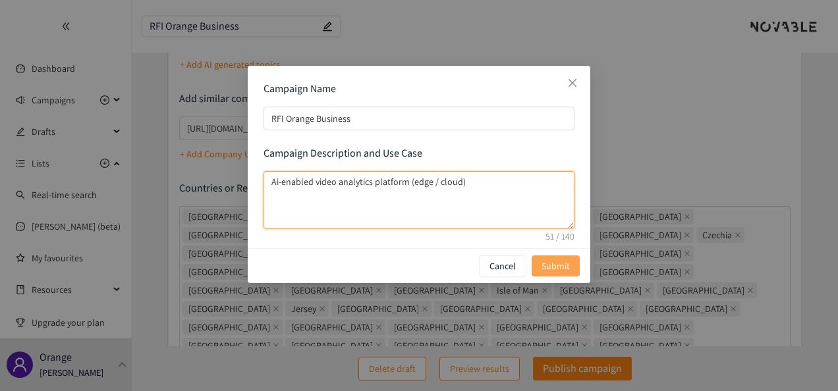 This screenshot has width=838, height=391. I want to click on p: Cancel, so click(503, 266).